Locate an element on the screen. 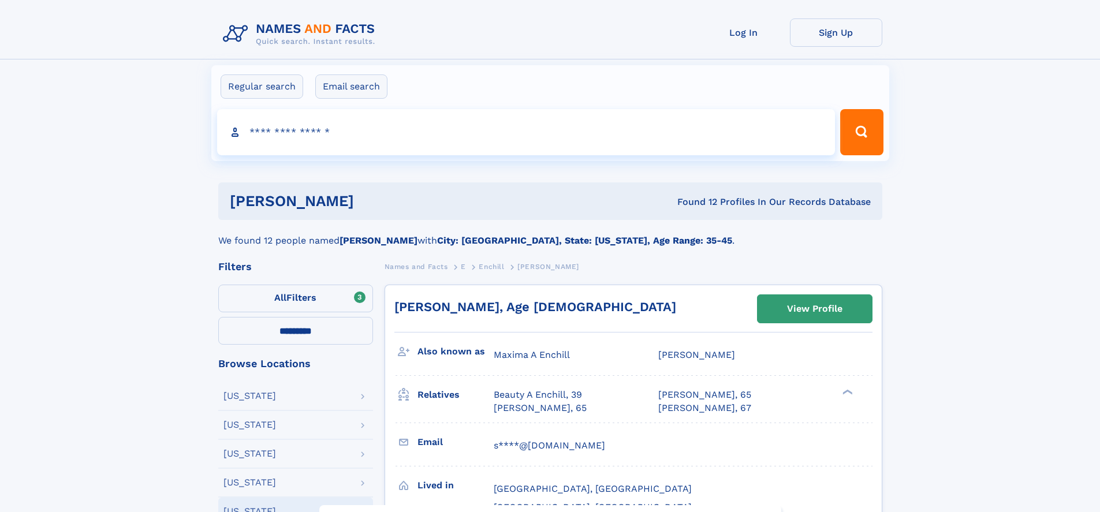  div: Filters is located at coordinates (296, 267).